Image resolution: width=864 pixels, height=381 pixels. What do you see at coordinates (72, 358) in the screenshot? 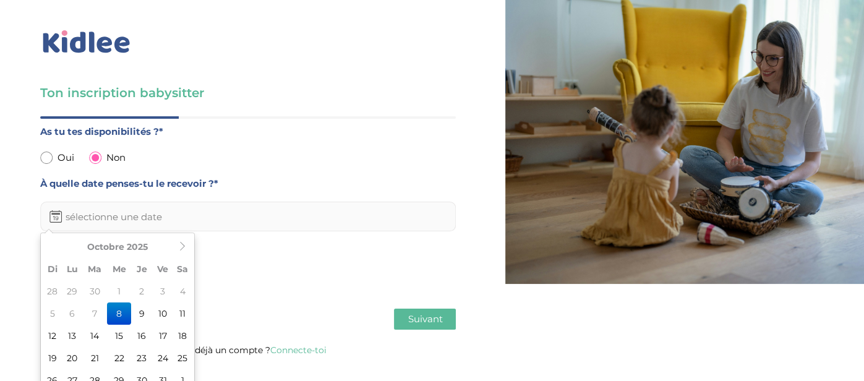
I see `td: 20` at bounding box center [72, 358].